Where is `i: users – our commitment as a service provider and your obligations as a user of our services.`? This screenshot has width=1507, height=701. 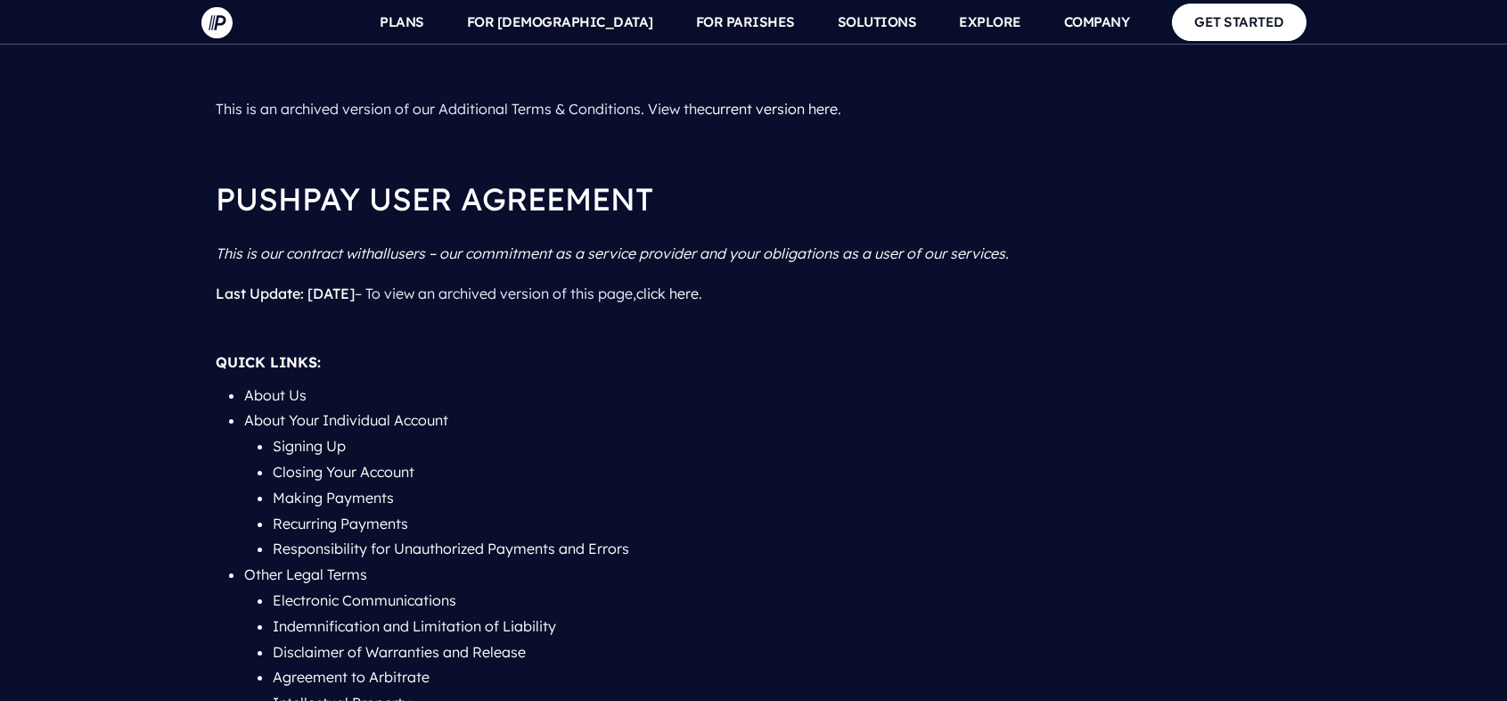
i: users – our commitment as a service provider and your obligations as a user of our services. is located at coordinates (699, 253).